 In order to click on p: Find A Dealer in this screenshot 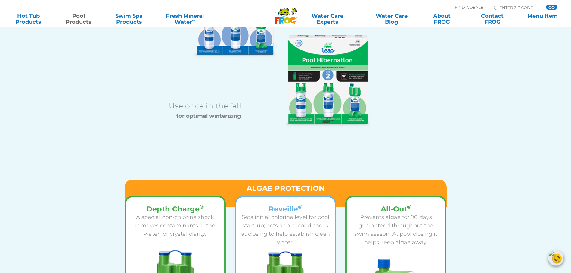, I will do `click(470, 7)`.